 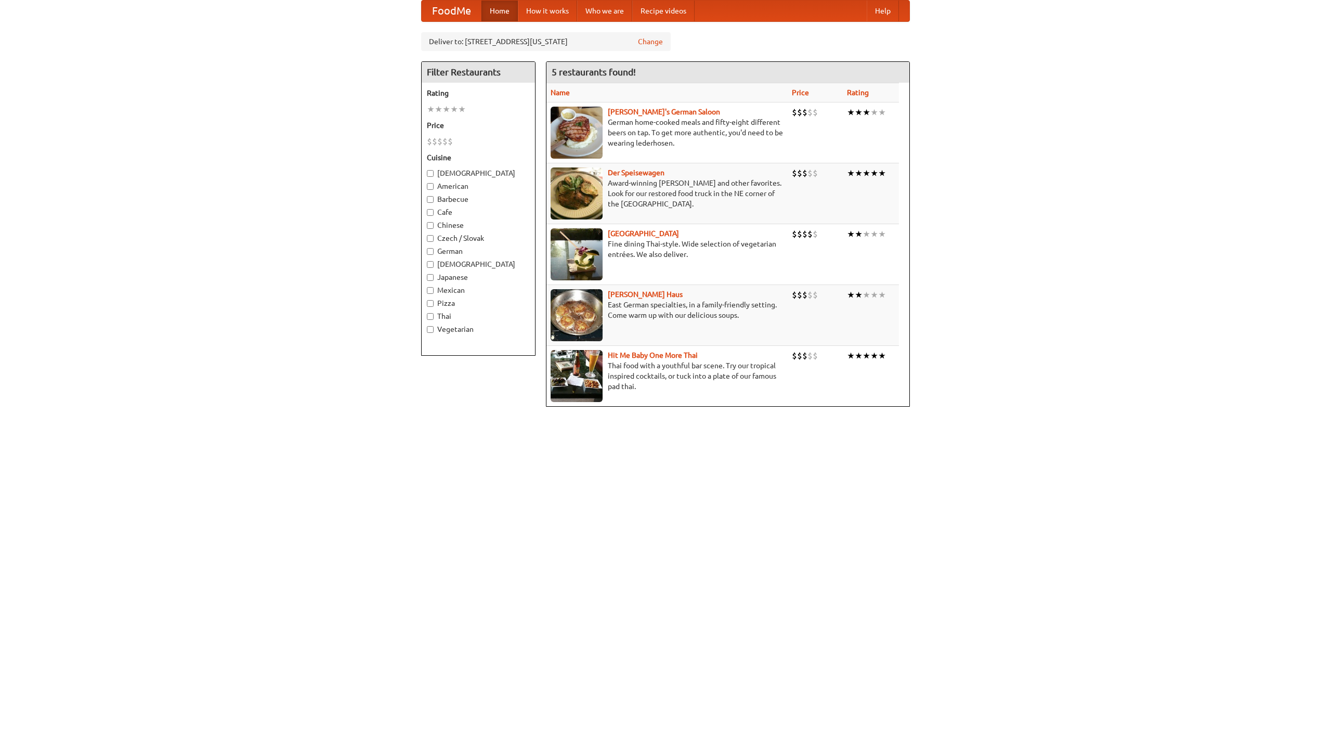 What do you see at coordinates (430, 277) in the screenshot?
I see `input: Japanese` at bounding box center [430, 277].